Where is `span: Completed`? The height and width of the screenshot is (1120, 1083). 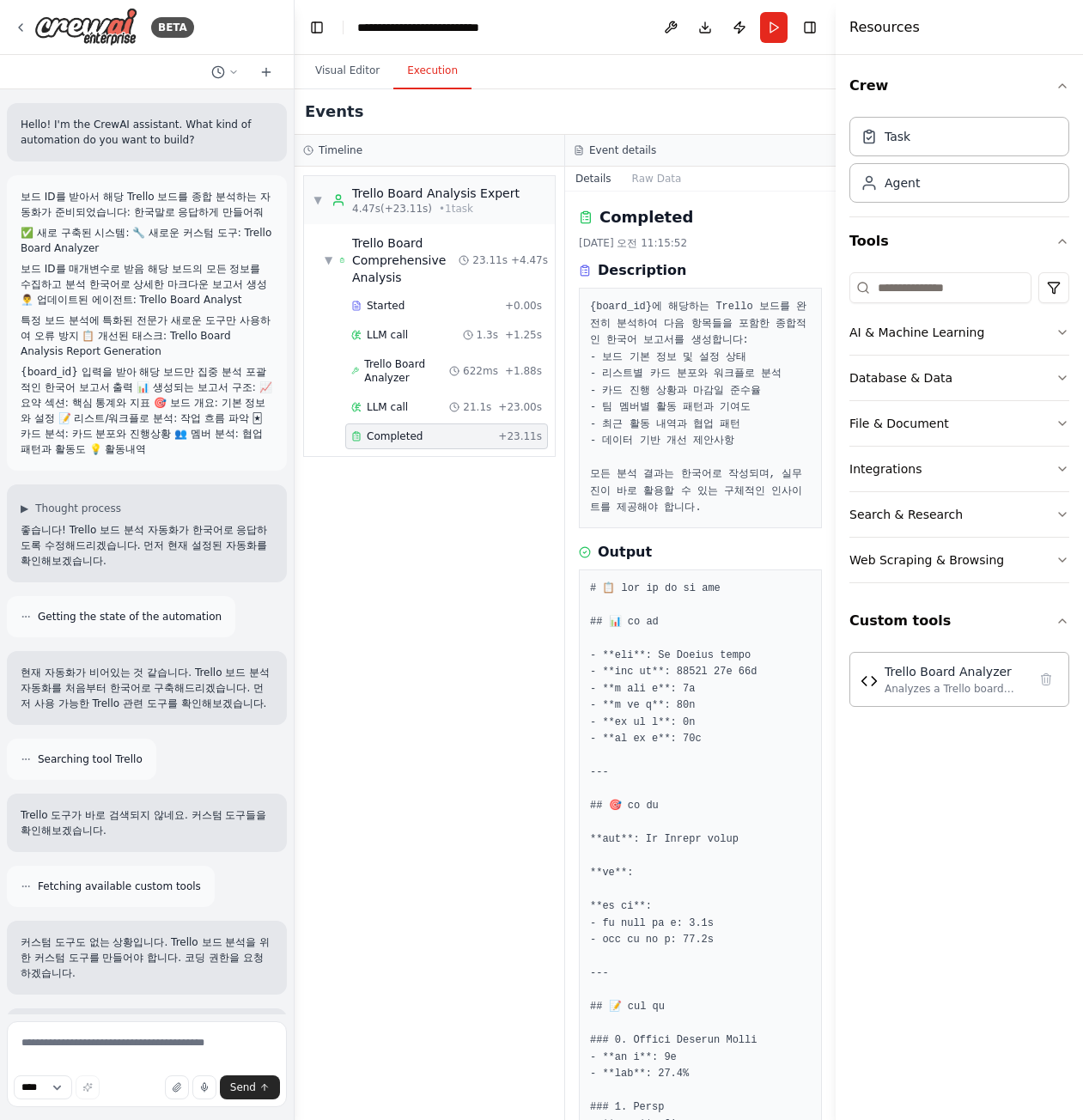 span: Completed is located at coordinates (394, 436).